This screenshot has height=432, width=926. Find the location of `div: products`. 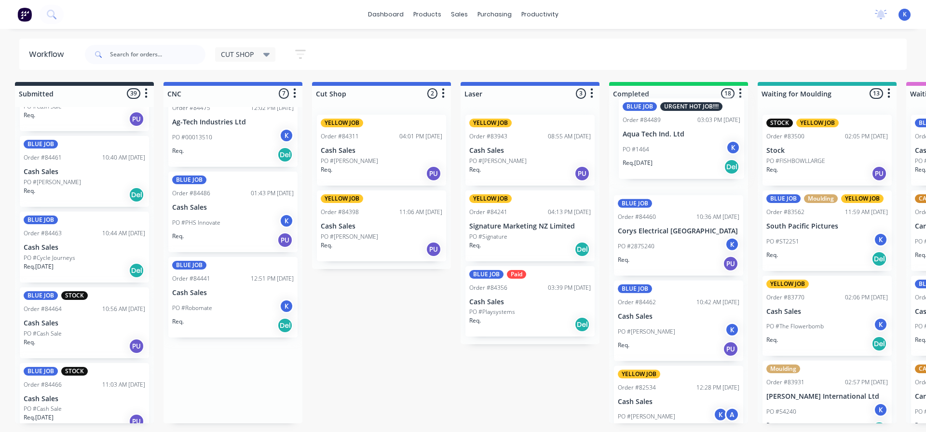

div: products is located at coordinates (427, 14).